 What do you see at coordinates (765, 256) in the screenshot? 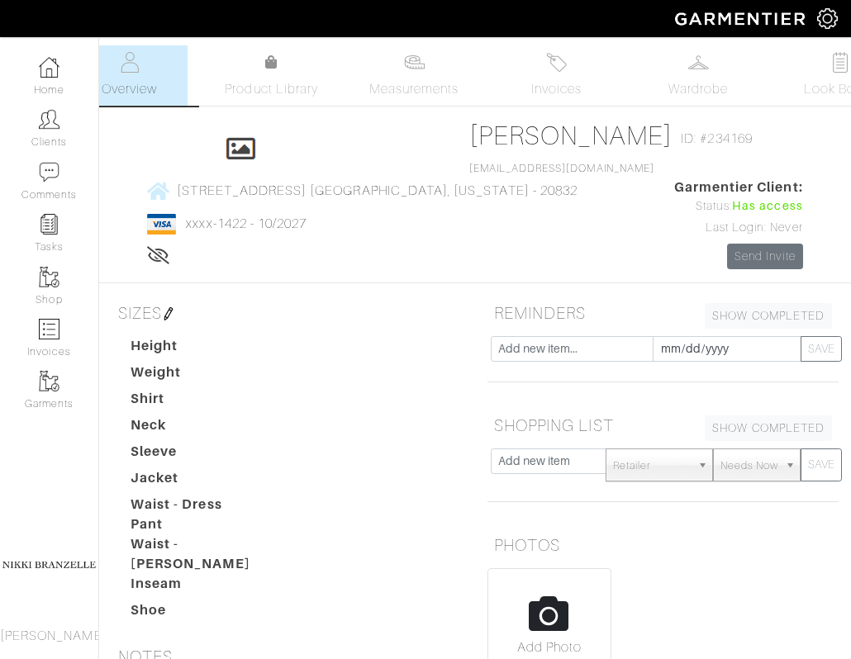
I see `a: Send Invite` at bounding box center [765, 256].